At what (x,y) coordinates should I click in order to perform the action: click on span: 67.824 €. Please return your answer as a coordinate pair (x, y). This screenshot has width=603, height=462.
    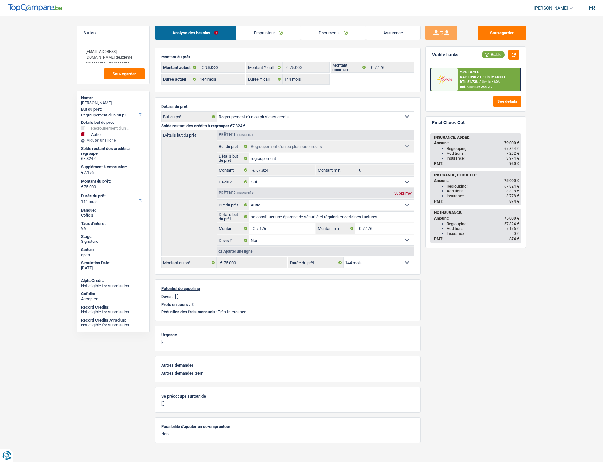
    Looking at the image, I should click on (238, 126).